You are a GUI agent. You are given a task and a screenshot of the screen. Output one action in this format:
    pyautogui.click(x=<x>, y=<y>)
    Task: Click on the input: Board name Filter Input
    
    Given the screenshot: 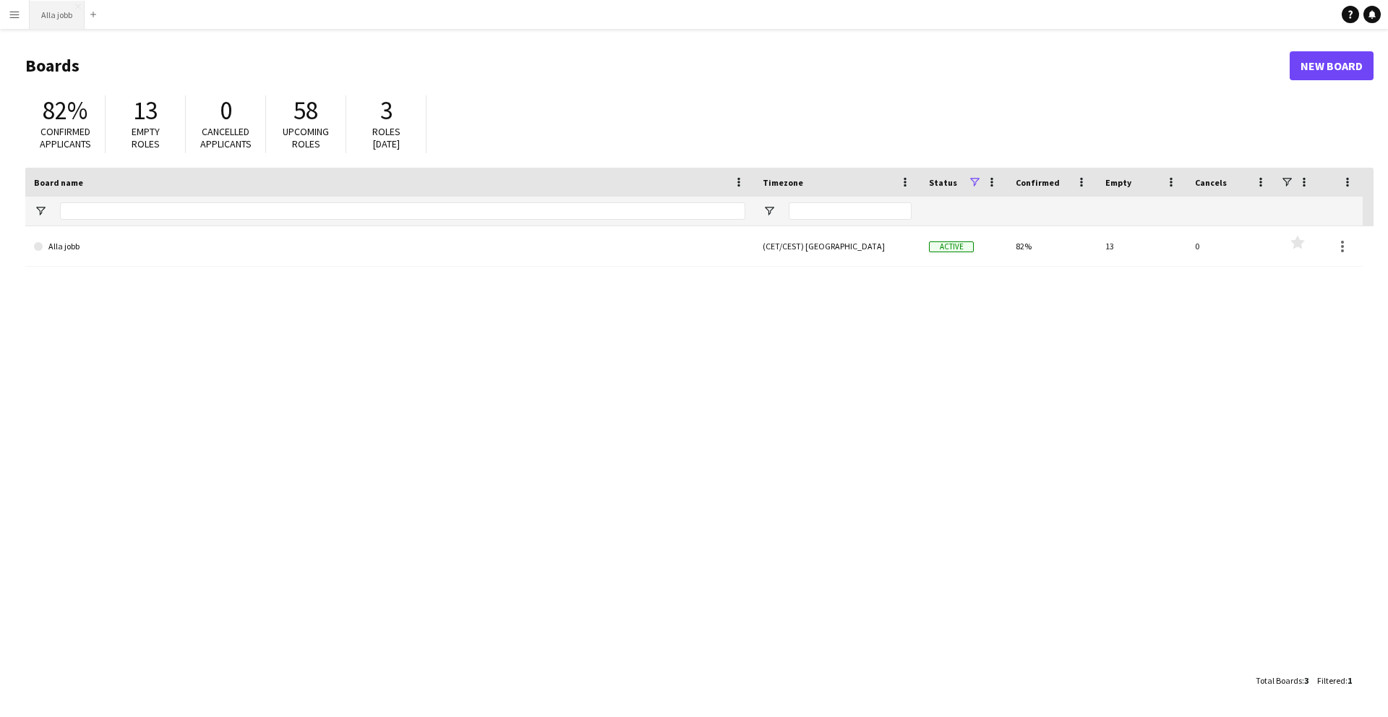 What is the action you would take?
    pyautogui.click(x=403, y=211)
    